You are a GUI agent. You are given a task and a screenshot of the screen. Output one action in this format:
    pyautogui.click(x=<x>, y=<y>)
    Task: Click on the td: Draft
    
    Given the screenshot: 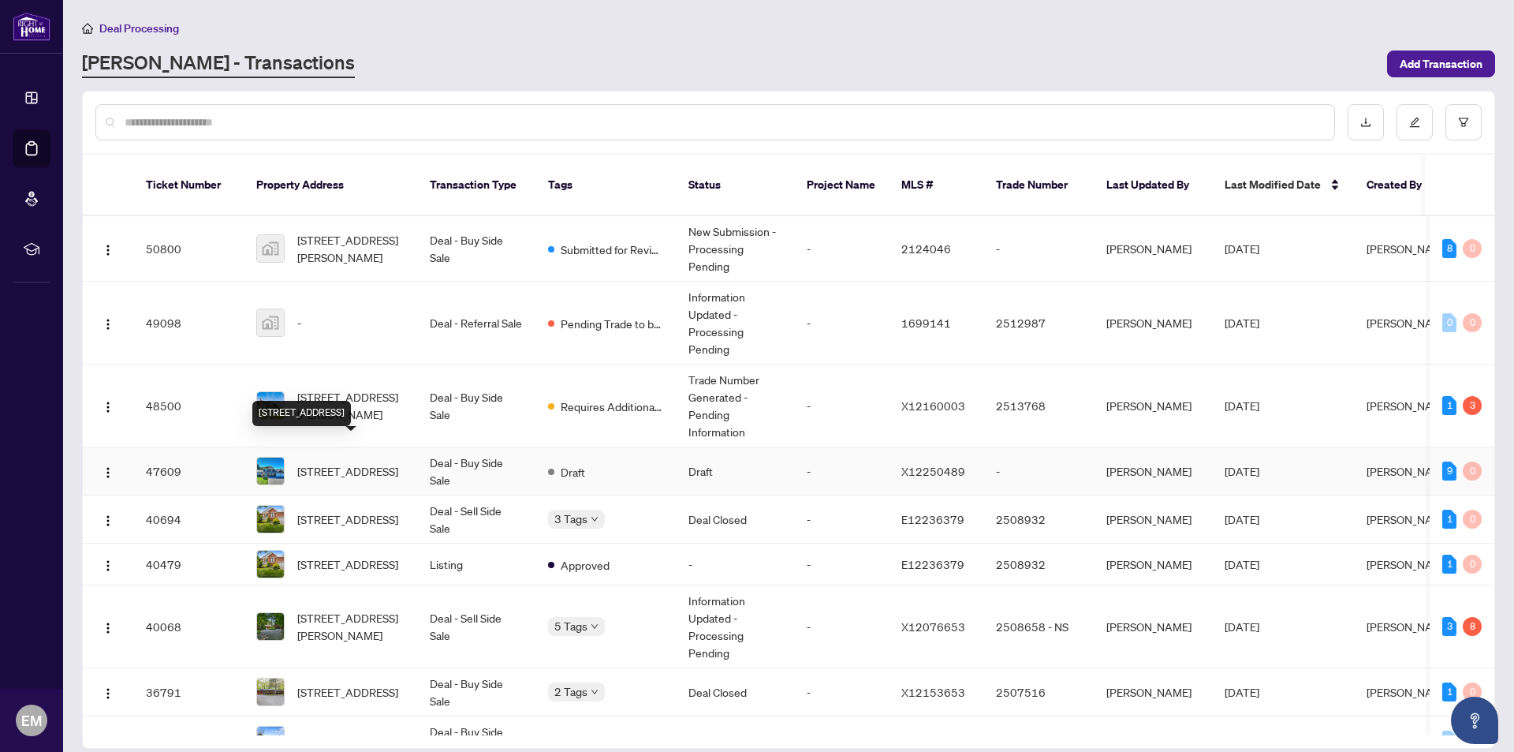 What is the action you would take?
    pyautogui.click(x=735, y=471)
    